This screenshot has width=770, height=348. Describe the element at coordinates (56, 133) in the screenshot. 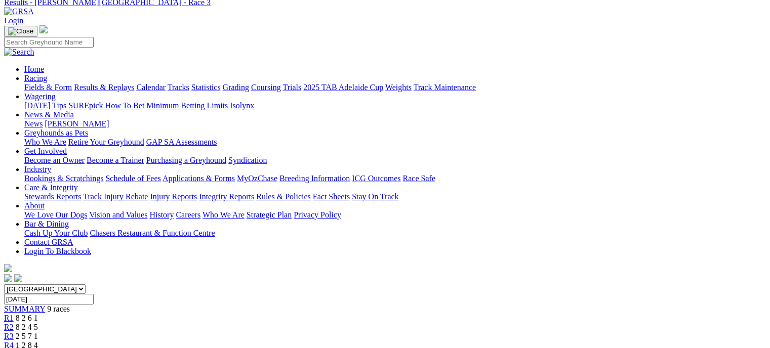

I see `a: Greyhounds as Pets` at that location.